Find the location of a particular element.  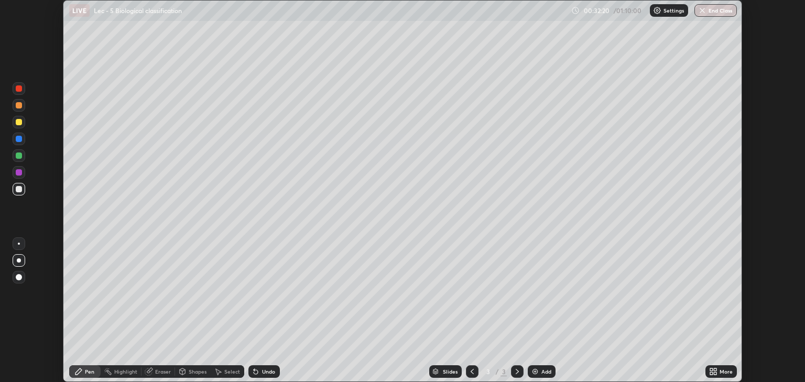

div: Eraser is located at coordinates (163, 371).